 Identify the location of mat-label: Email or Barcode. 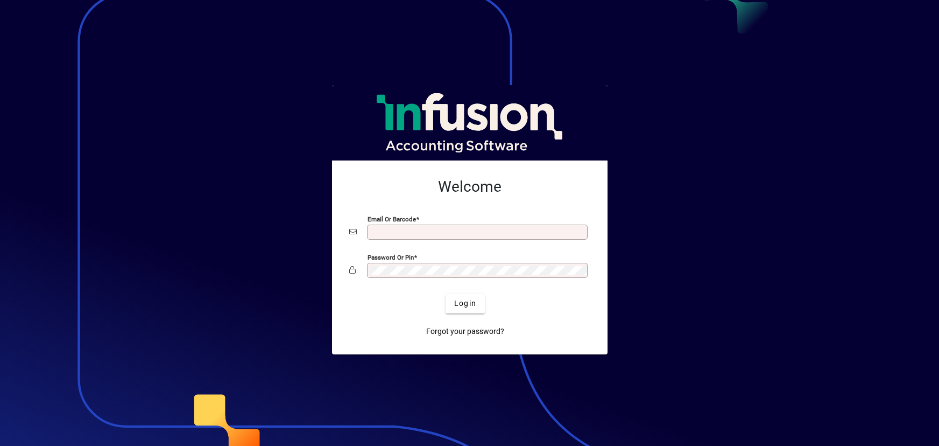
(392, 219).